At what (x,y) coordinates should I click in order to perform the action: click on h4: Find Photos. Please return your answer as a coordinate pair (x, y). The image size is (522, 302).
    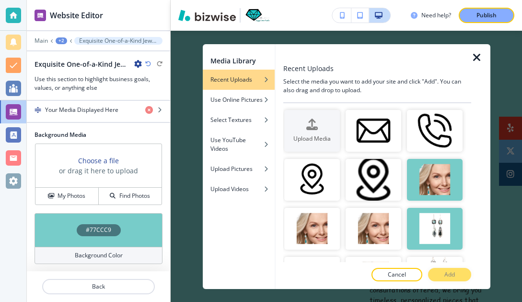
    Looking at the image, I should click on (135, 196).